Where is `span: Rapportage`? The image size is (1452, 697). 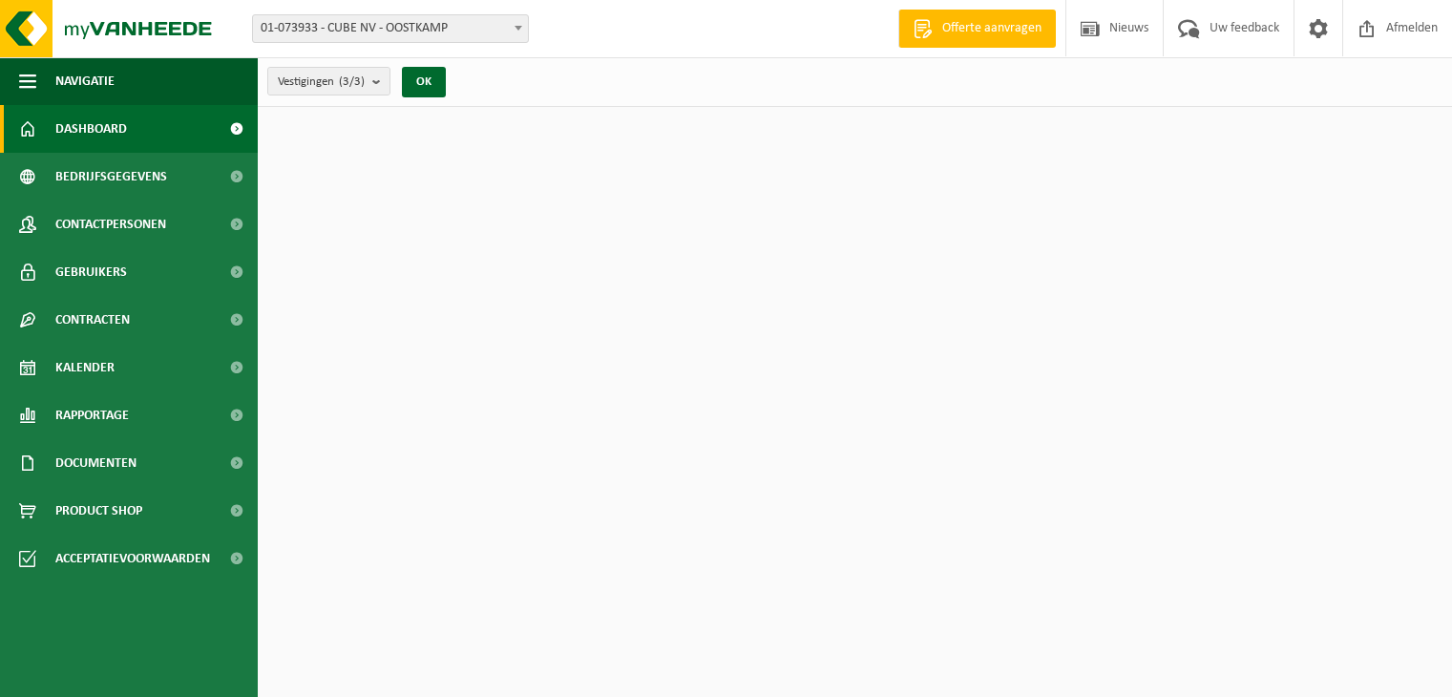 span: Rapportage is located at coordinates (92, 415).